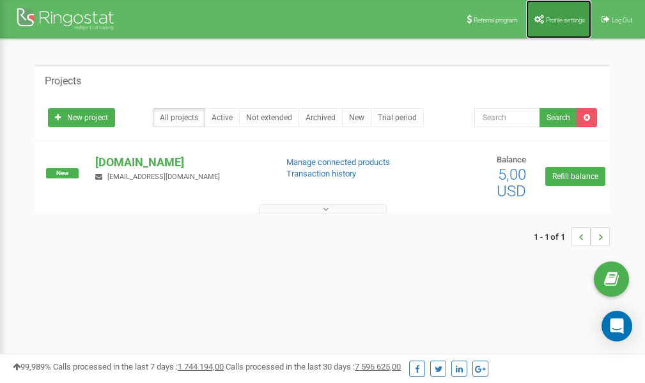 Image resolution: width=645 pixels, height=383 pixels. I want to click on a: Refill balance, so click(575, 176).